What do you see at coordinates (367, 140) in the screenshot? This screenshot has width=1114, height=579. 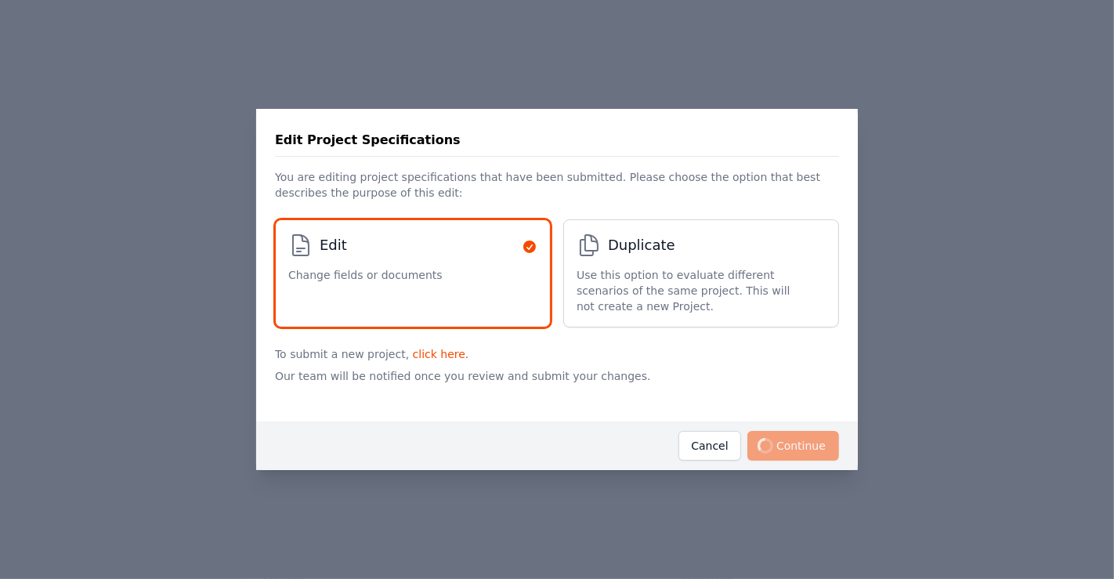 I see `h3: Edit Project Specifications` at bounding box center [367, 140].